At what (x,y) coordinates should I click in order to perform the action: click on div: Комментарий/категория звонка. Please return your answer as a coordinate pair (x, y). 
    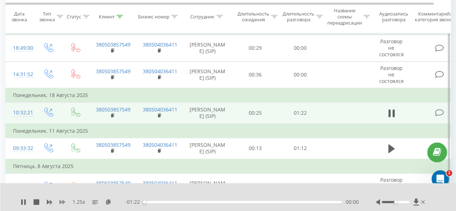
    Looking at the image, I should click on (434, 17).